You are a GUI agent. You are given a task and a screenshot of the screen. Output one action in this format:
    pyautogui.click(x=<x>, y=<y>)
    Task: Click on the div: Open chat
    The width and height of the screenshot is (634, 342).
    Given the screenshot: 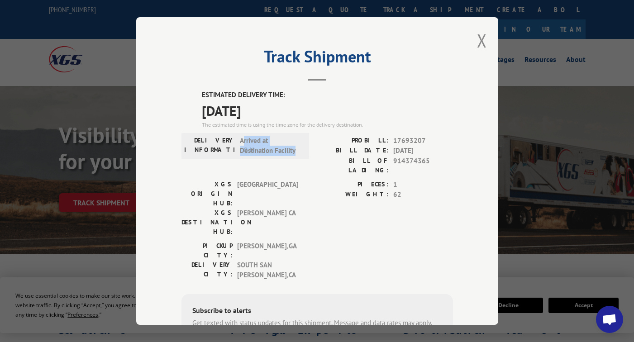 What is the action you would take?
    pyautogui.click(x=609, y=319)
    